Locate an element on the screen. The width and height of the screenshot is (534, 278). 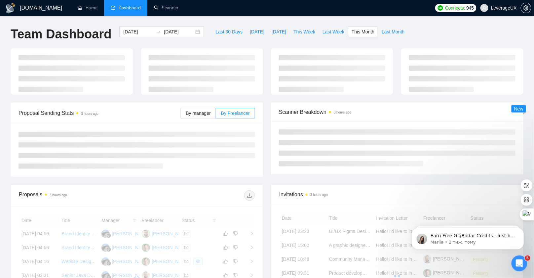
span: New is located at coordinates (519, 109).